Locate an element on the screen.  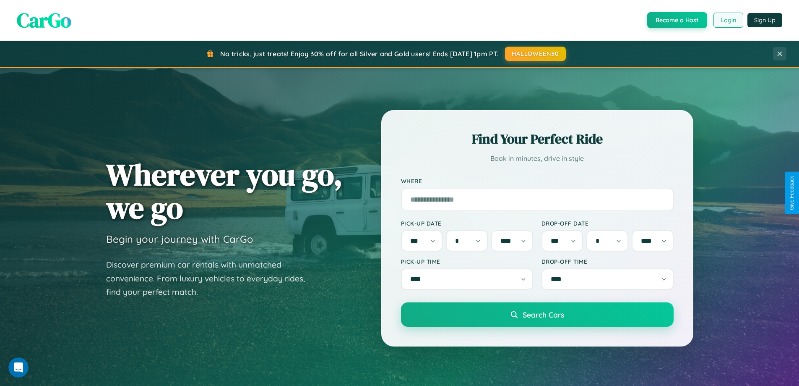
button: Login is located at coordinates (728, 20).